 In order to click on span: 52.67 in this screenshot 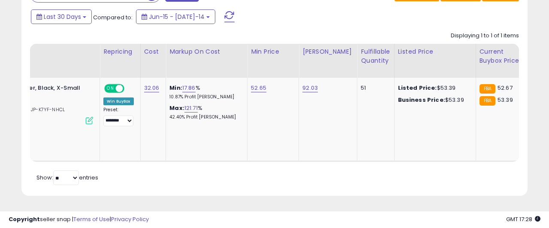, I will do `click(505, 88)`.